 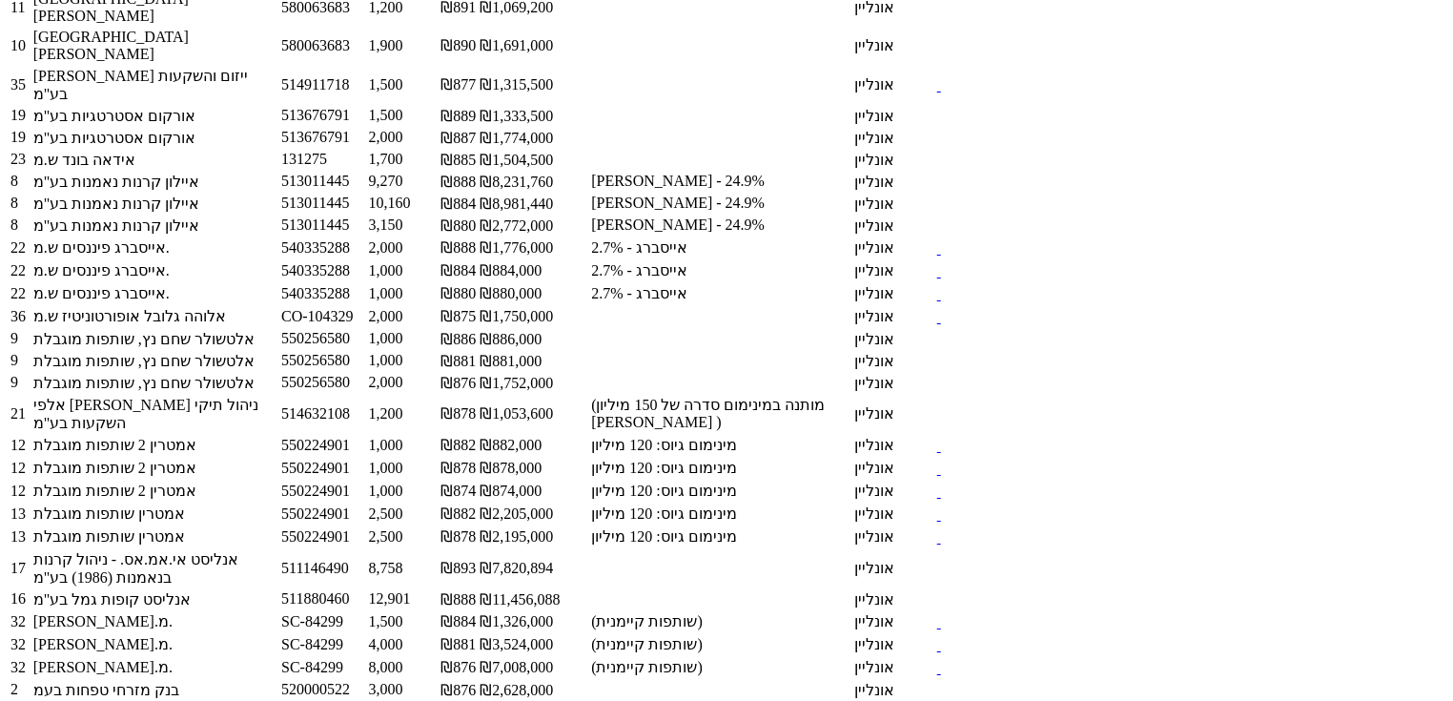 I want to click on td: 8,000, so click(x=399, y=667).